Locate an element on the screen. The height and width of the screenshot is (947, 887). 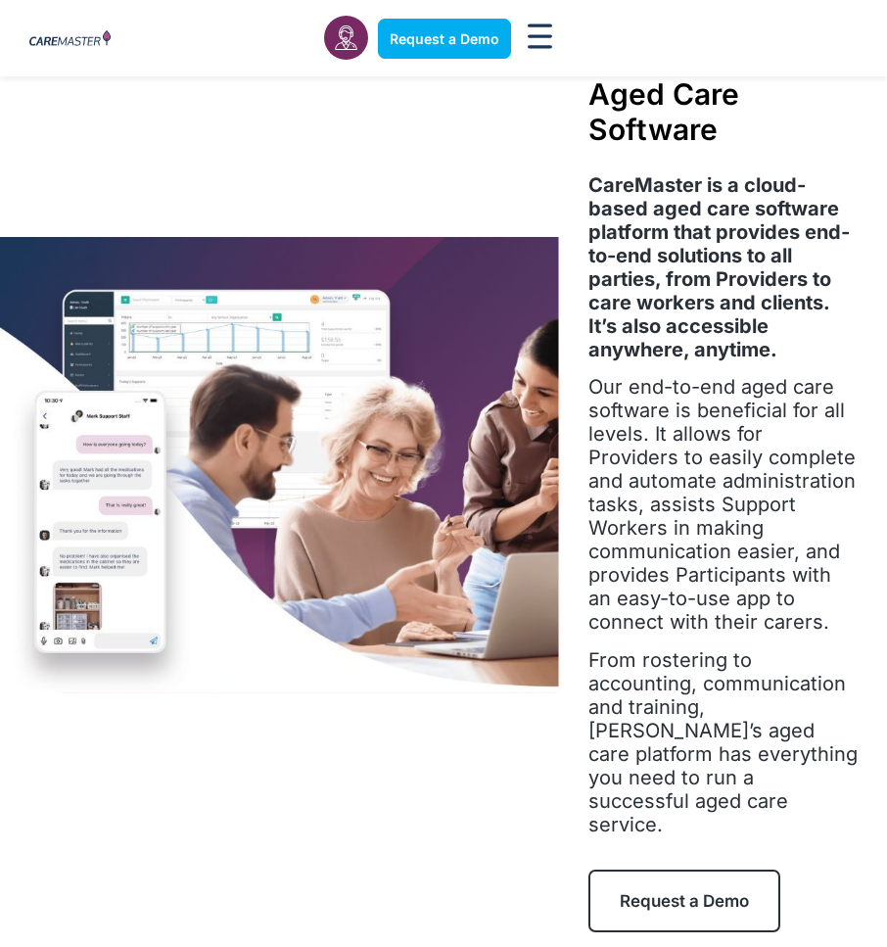
div: Menu Toggle is located at coordinates (539, 38).